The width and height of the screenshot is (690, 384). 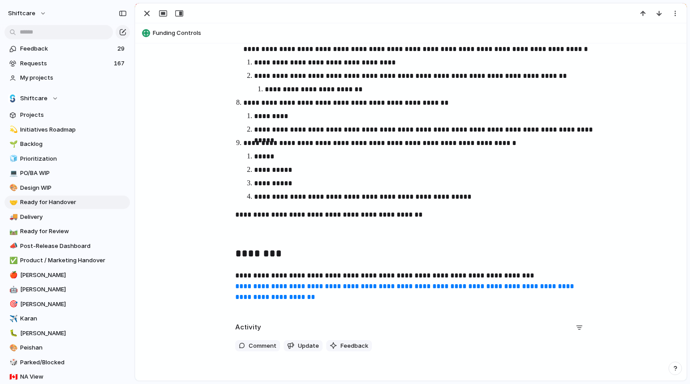 What do you see at coordinates (67, 363) in the screenshot?
I see `div: 🎲Parked/Blocked` at bounding box center [67, 363].